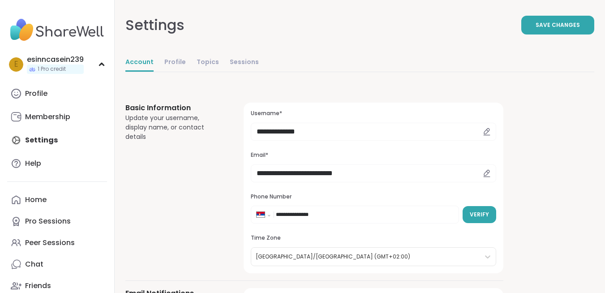  Describe the element at coordinates (57, 221) in the screenshot. I see `a: Pro Sessions` at that location.